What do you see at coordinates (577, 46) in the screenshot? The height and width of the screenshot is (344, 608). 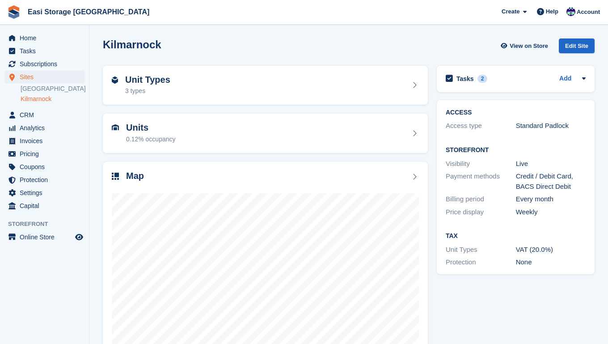 I see `div: Edit Site` at bounding box center [577, 46].